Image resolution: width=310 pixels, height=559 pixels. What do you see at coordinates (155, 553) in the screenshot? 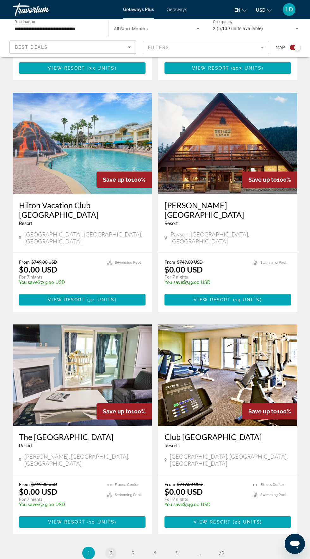
I see `span: 4` at bounding box center [155, 553].